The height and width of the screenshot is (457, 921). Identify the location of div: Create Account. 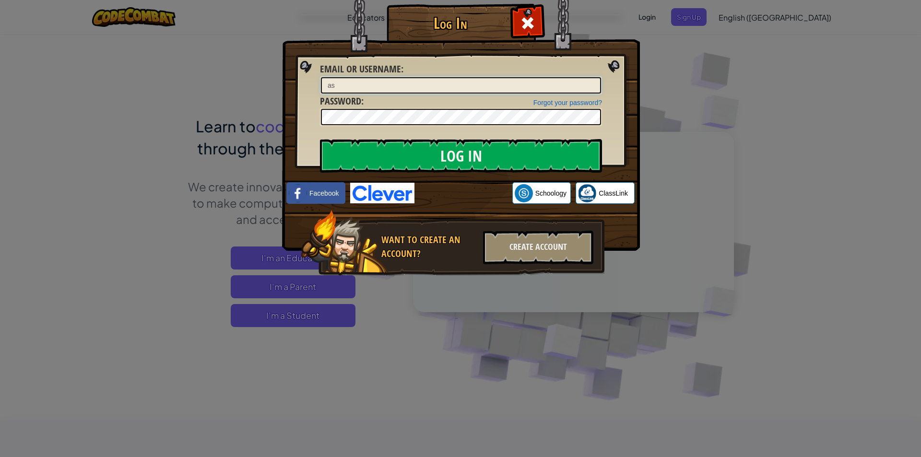
(538, 248).